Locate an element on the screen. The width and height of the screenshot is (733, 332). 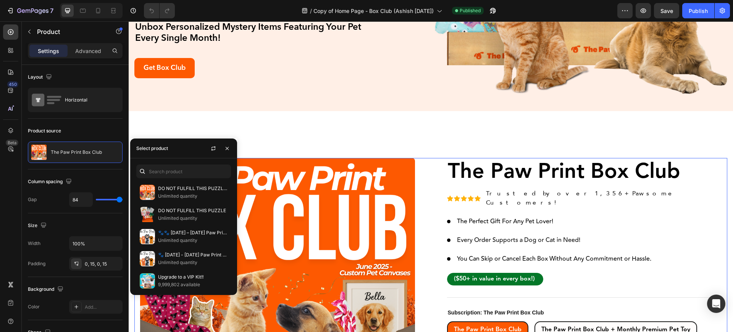
p: The Paw Print Box Club is located at coordinates (76, 152).